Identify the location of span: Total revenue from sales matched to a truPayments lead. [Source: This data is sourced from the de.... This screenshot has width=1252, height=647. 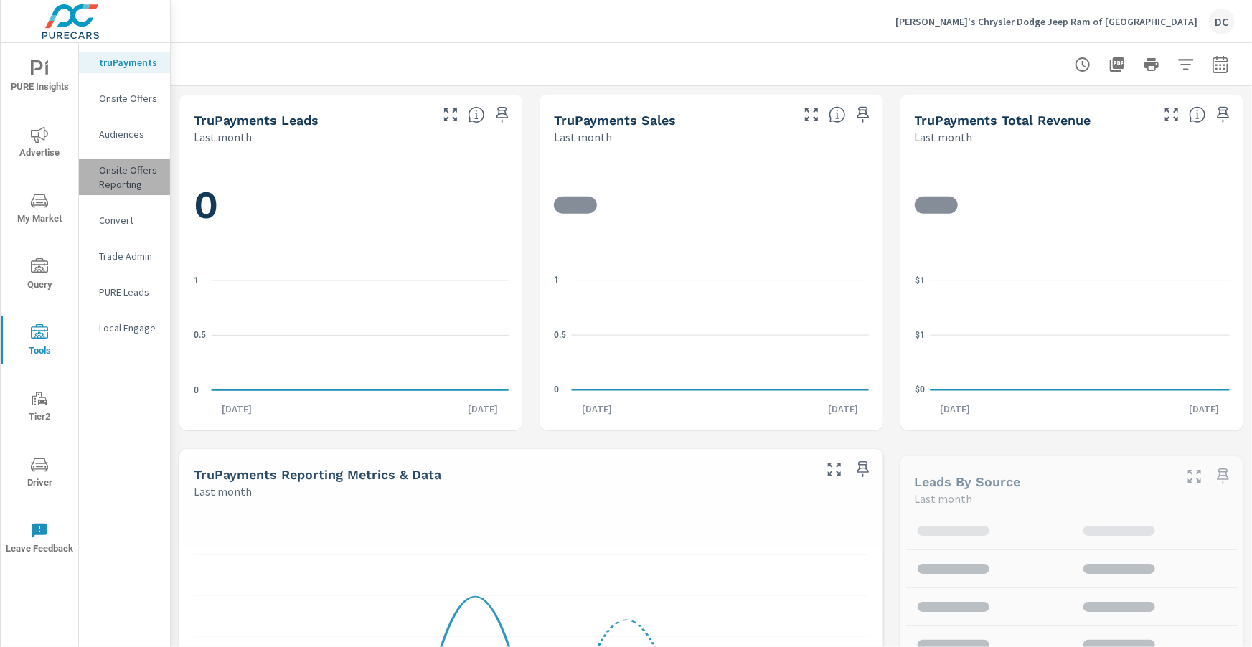
(1198, 115).